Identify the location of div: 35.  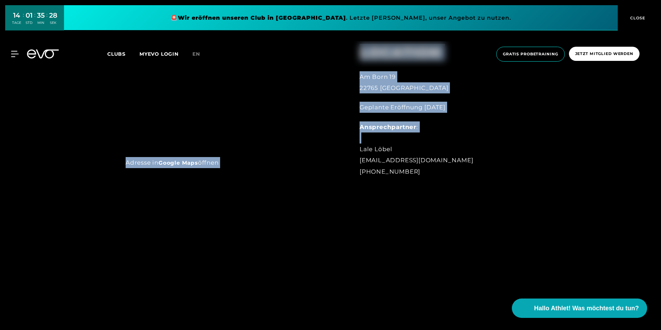
(41, 15).